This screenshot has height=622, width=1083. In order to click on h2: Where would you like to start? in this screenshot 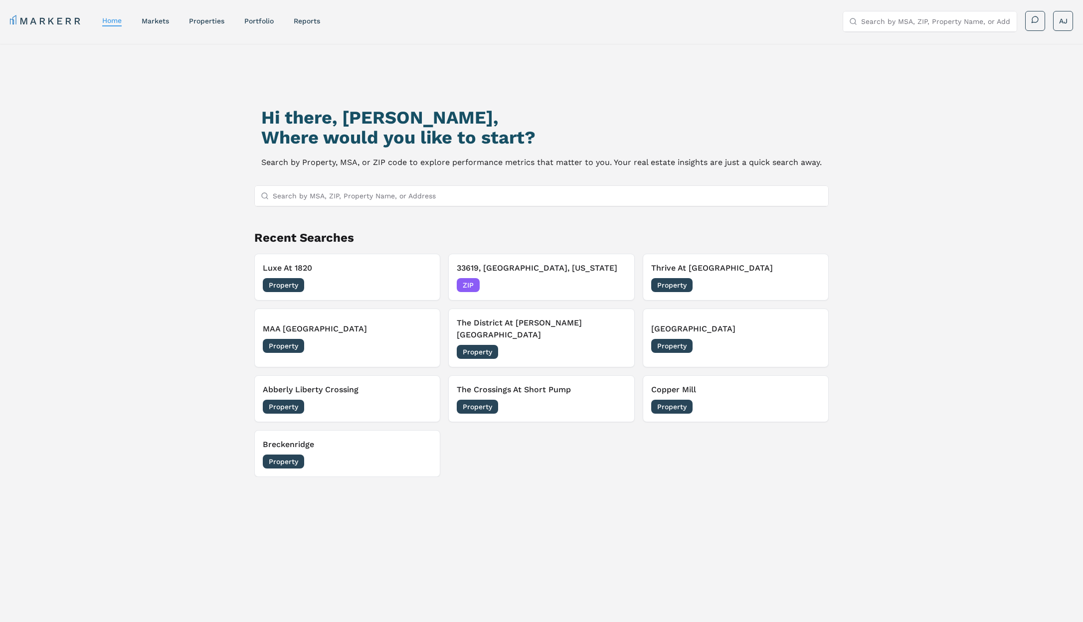, I will do `click(541, 138)`.